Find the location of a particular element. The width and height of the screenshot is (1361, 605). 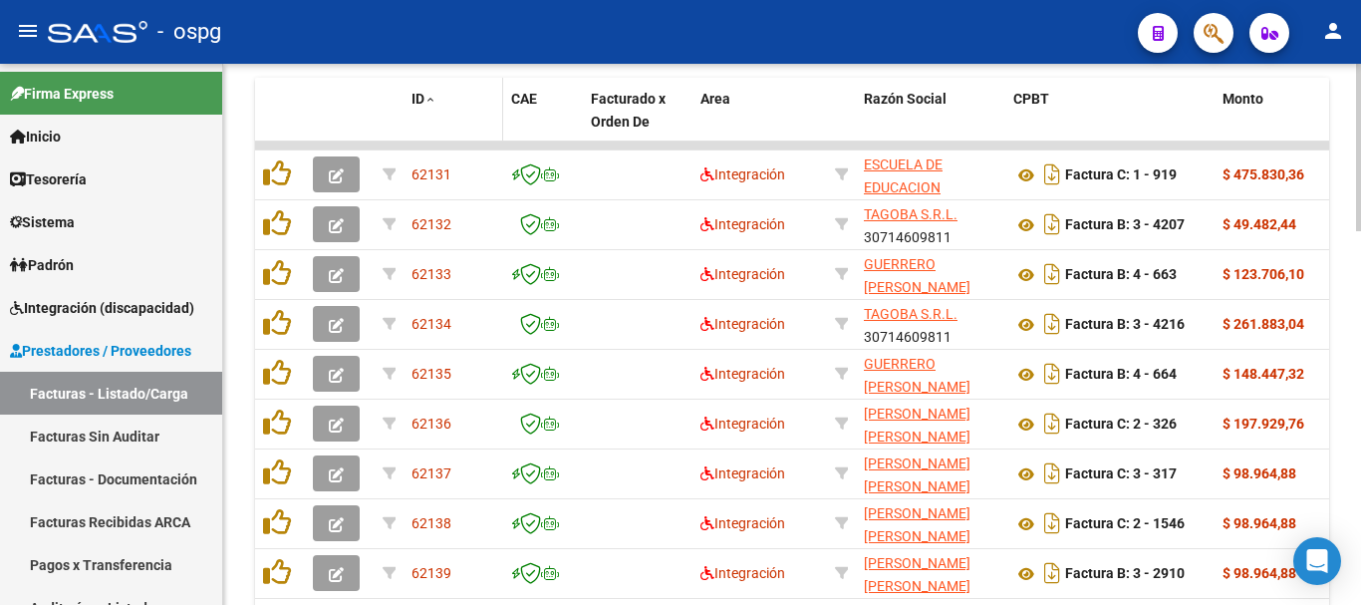

span: 62131 is located at coordinates (431, 174).